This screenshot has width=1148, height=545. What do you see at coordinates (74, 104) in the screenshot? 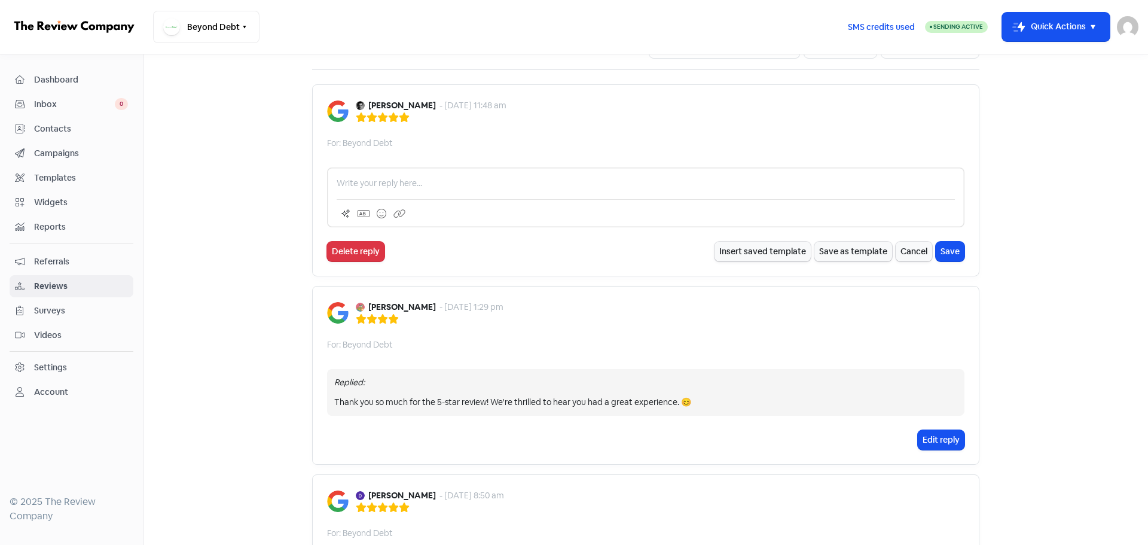
I see `span: Inbox` at bounding box center [74, 104].